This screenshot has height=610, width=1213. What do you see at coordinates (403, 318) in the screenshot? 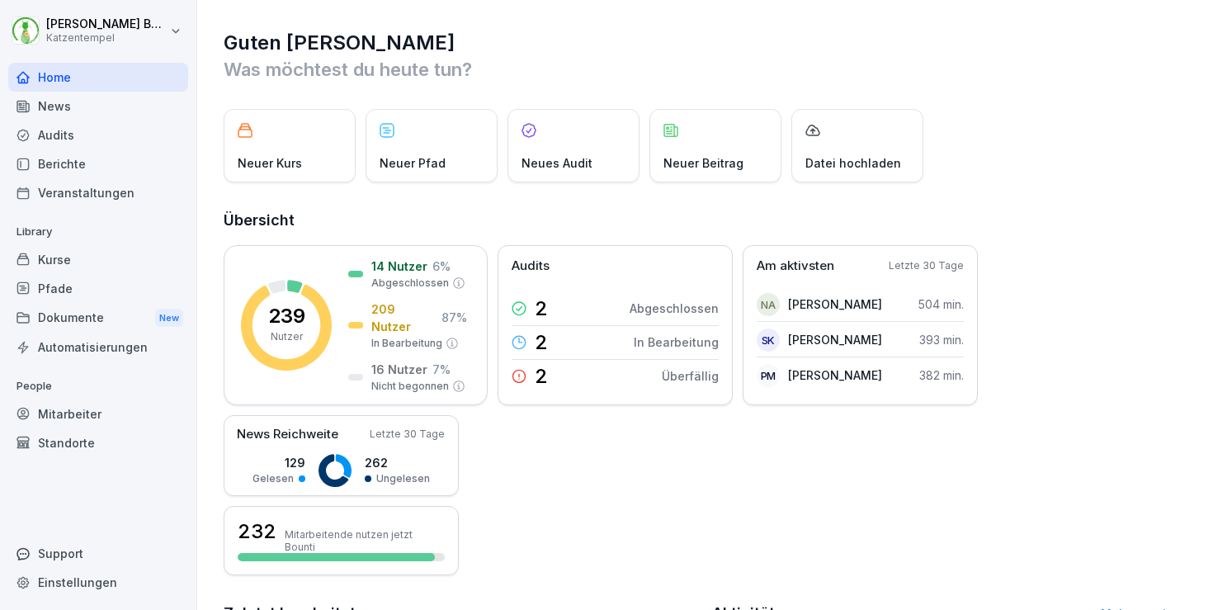
I see `p: 209 Nutzer` at bounding box center [403, 318].